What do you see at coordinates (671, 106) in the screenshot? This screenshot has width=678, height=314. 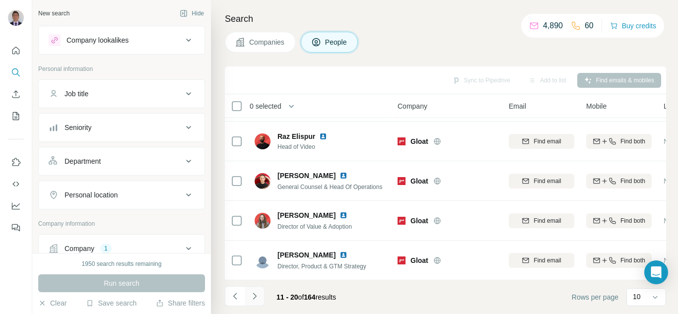 I see `span: Lists` at bounding box center [671, 106].